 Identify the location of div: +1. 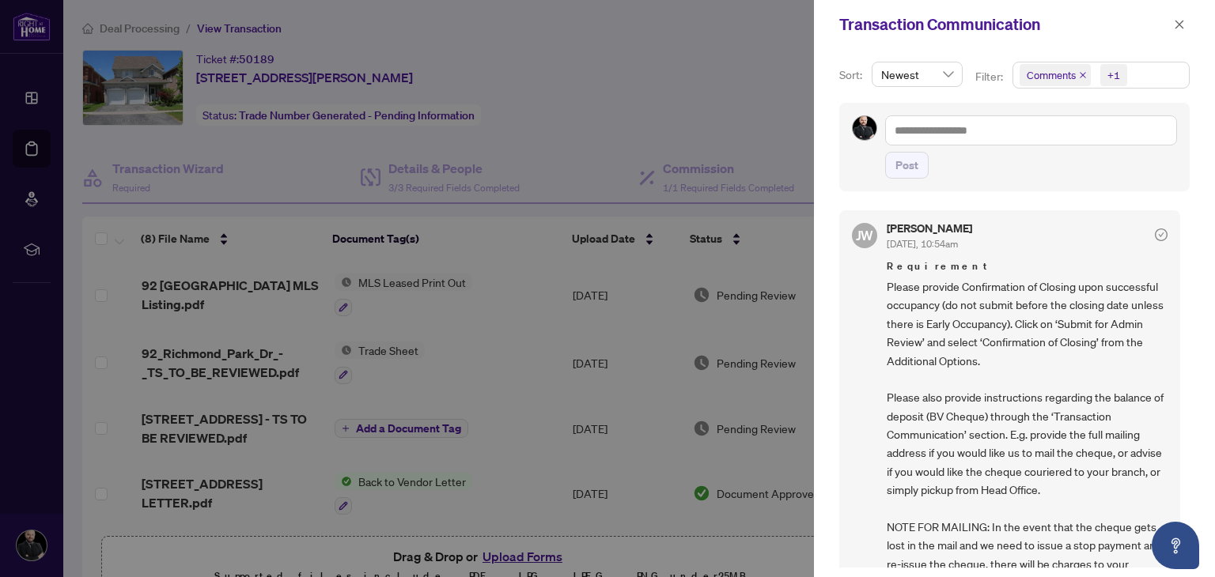
(1114, 75).